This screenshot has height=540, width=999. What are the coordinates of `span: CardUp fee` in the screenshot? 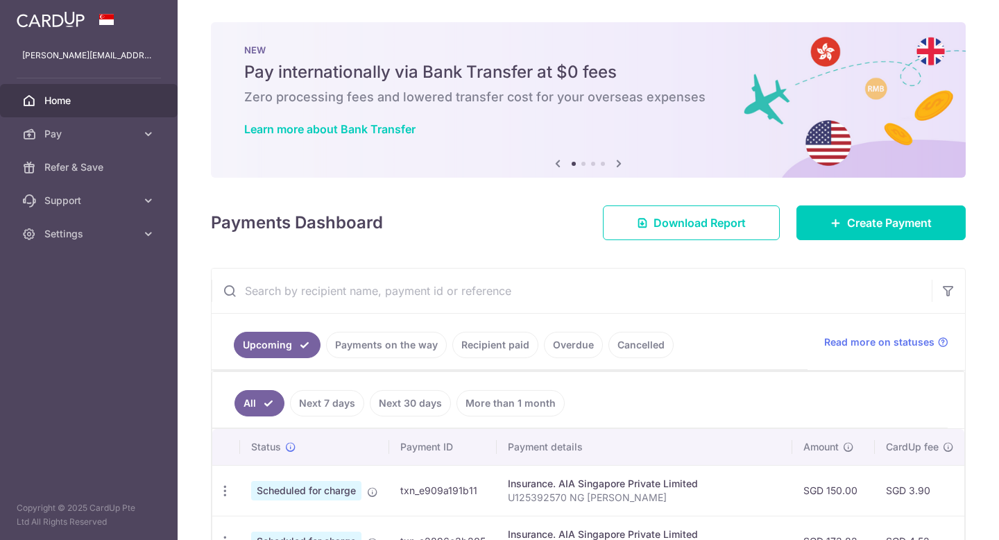 It's located at (912, 447).